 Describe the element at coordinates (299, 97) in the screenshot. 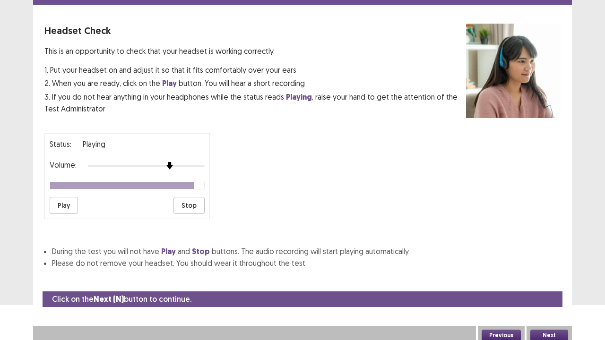

I see `strong: Playing` at that location.